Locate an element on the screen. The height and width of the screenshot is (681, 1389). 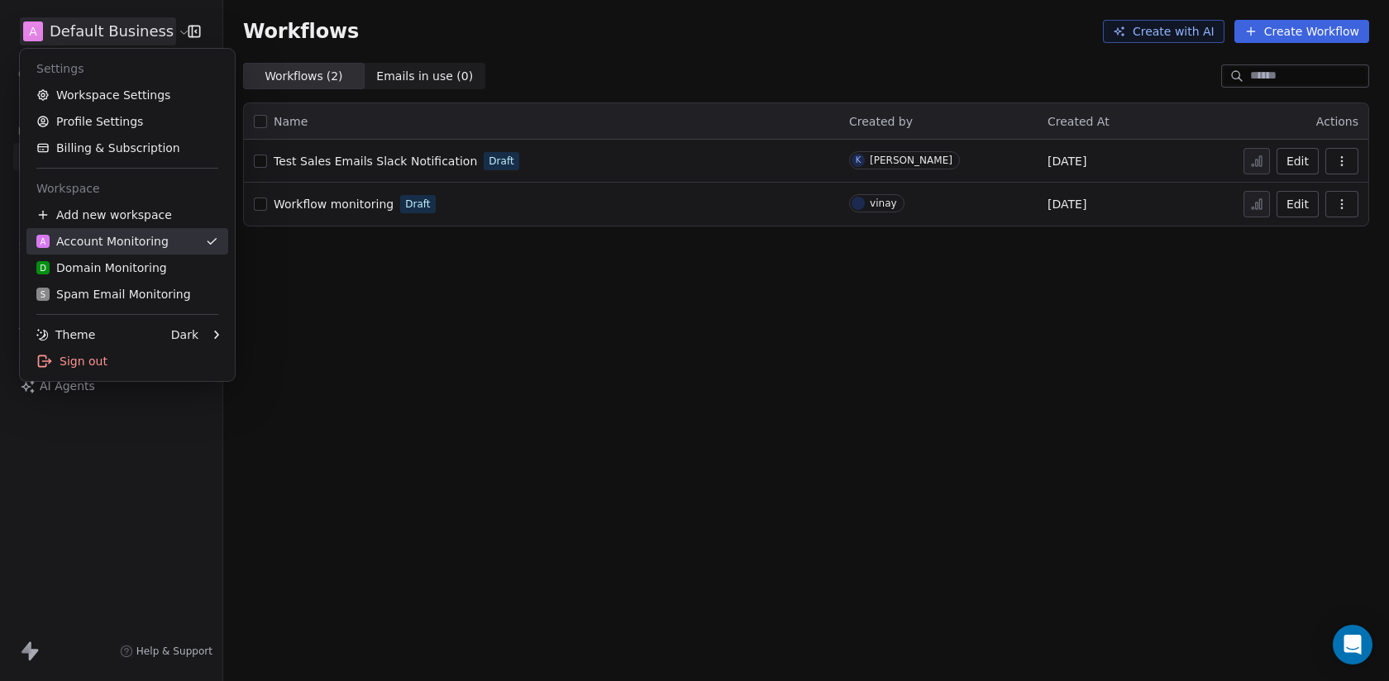
a: Workspace Settings is located at coordinates (127, 95).